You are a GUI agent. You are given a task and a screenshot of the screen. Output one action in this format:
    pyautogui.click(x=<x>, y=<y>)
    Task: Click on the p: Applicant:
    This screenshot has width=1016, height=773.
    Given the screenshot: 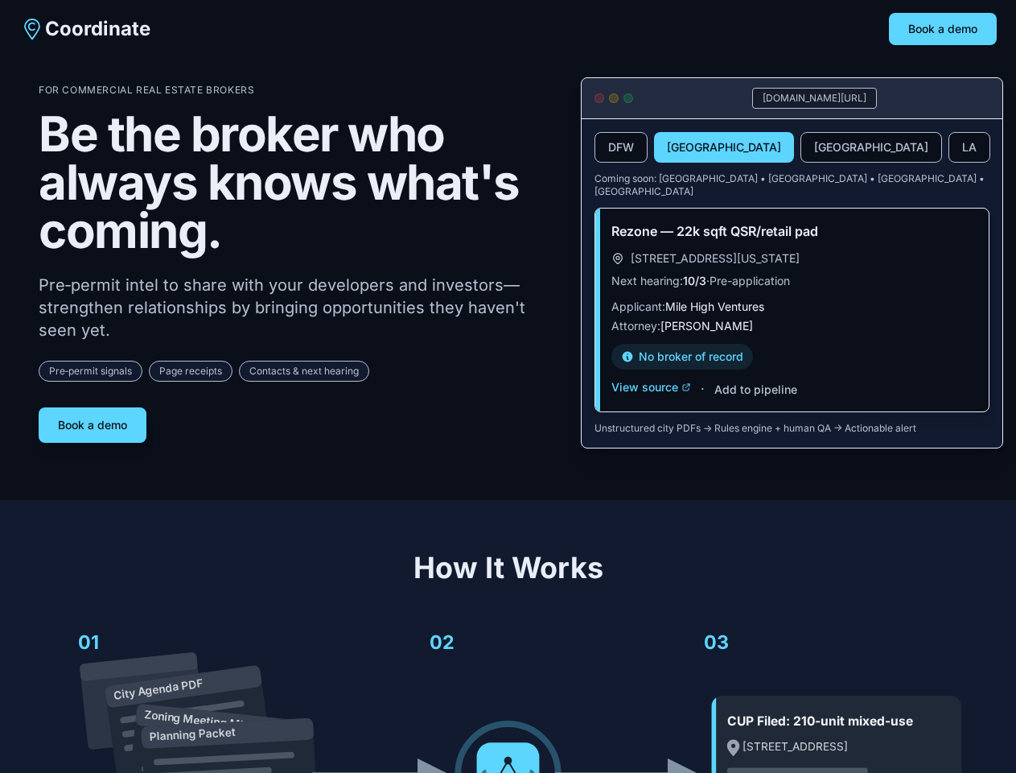 What is the action you would take?
    pyautogui.click(x=792, y=307)
    